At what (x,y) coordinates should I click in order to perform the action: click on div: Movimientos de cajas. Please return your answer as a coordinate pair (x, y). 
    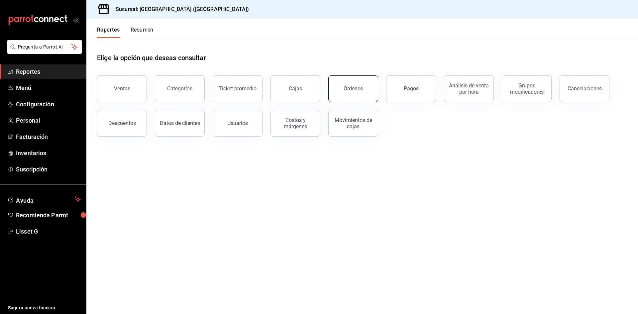
    Looking at the image, I should click on (353, 123).